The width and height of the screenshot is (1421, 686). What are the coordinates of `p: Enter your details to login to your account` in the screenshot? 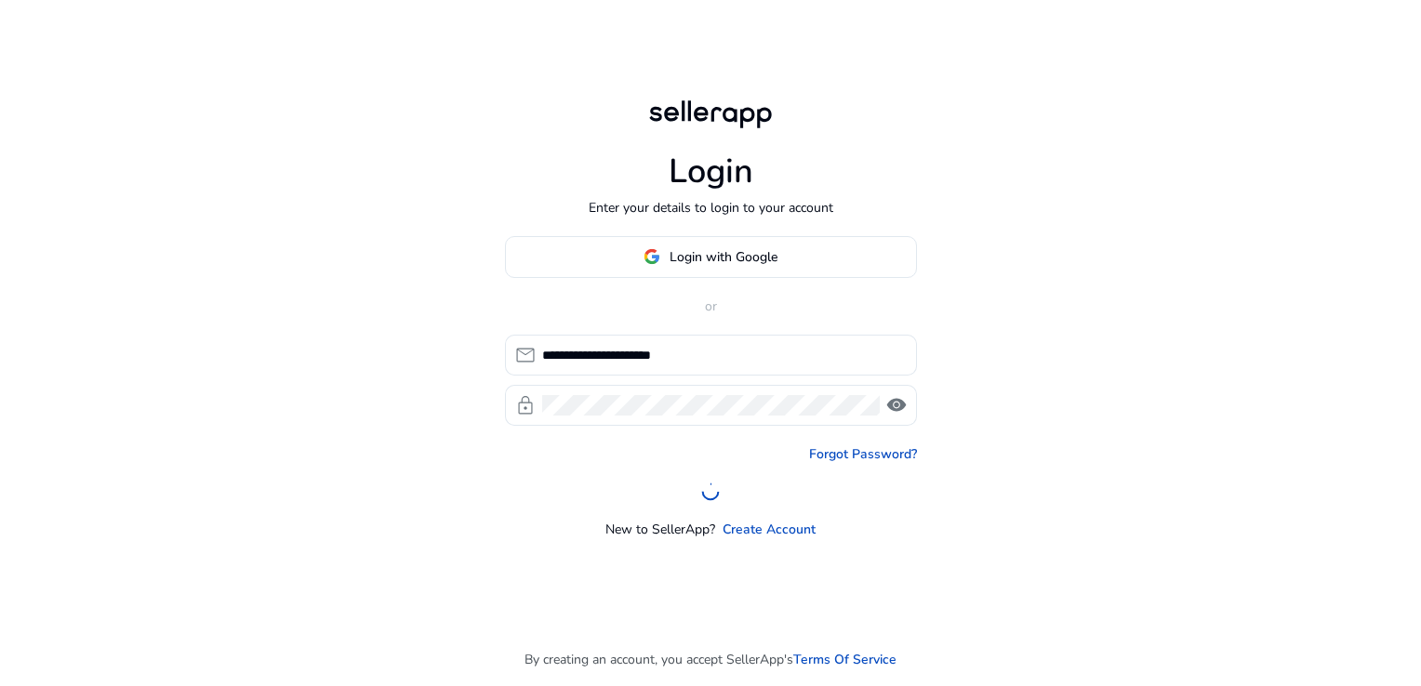 It's located at (711, 207).